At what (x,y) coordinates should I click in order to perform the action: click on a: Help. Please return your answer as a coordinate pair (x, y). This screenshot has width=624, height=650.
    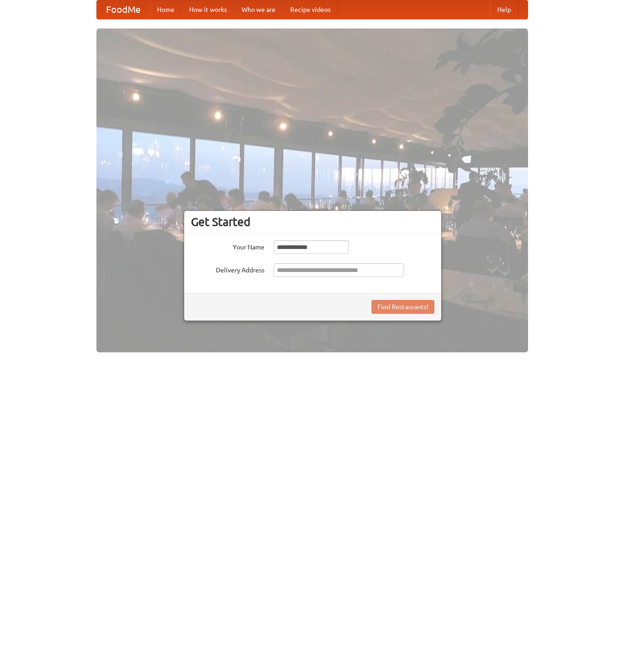
    Looking at the image, I should click on (504, 10).